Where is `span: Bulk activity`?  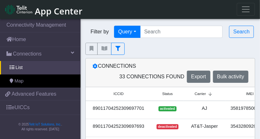 span: Bulk activity is located at coordinates (230, 77).